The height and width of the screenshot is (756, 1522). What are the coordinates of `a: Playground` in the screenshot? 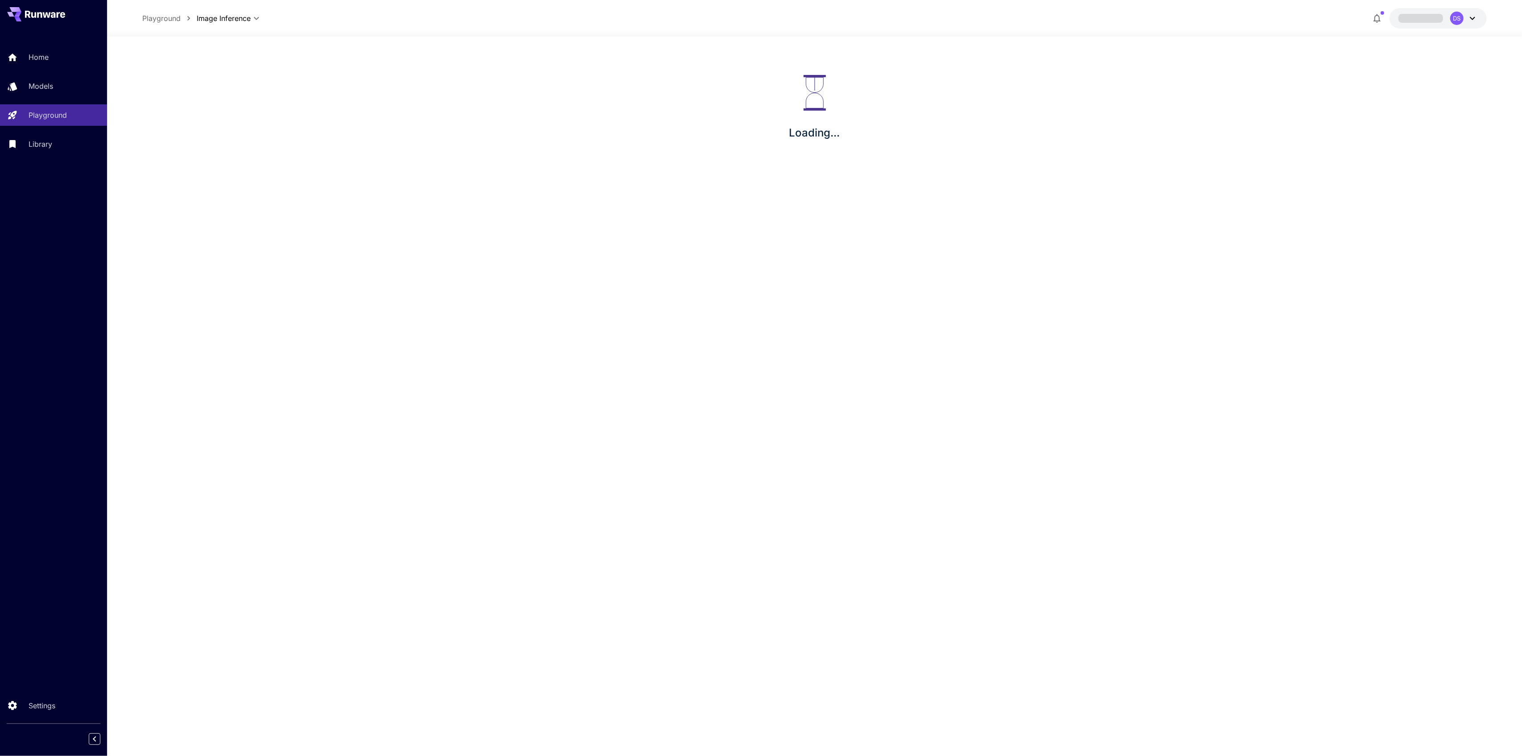 It's located at (161, 18).